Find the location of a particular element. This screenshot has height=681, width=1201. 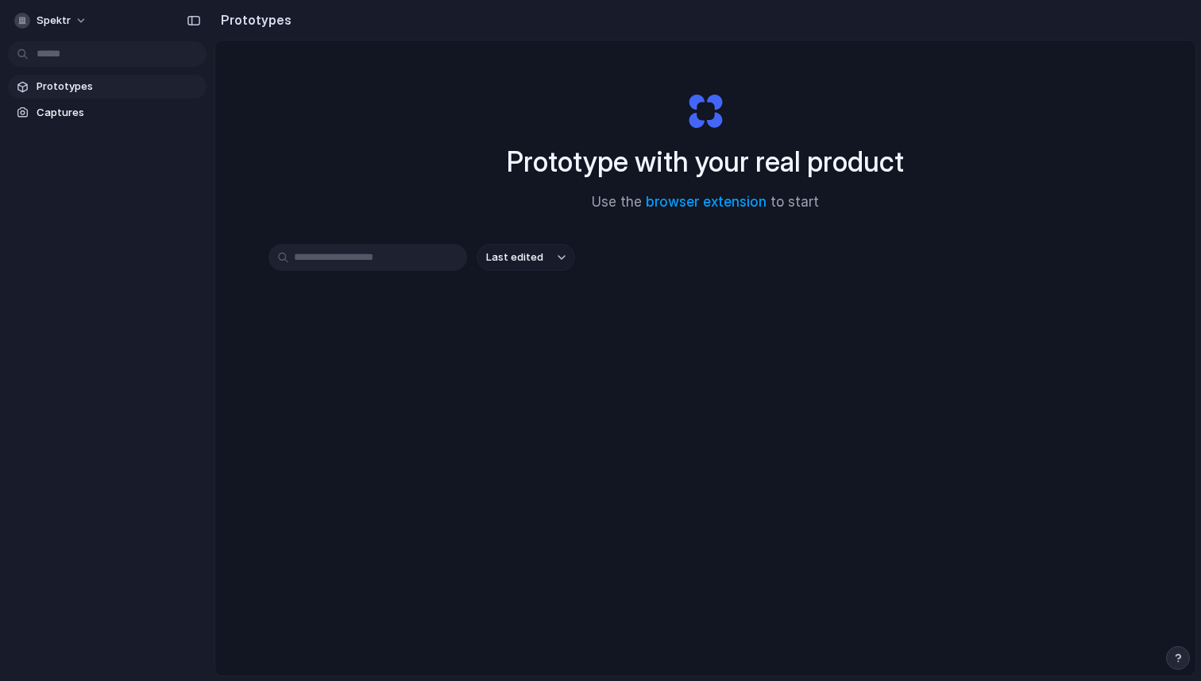

a: browser extension is located at coordinates (706, 202).